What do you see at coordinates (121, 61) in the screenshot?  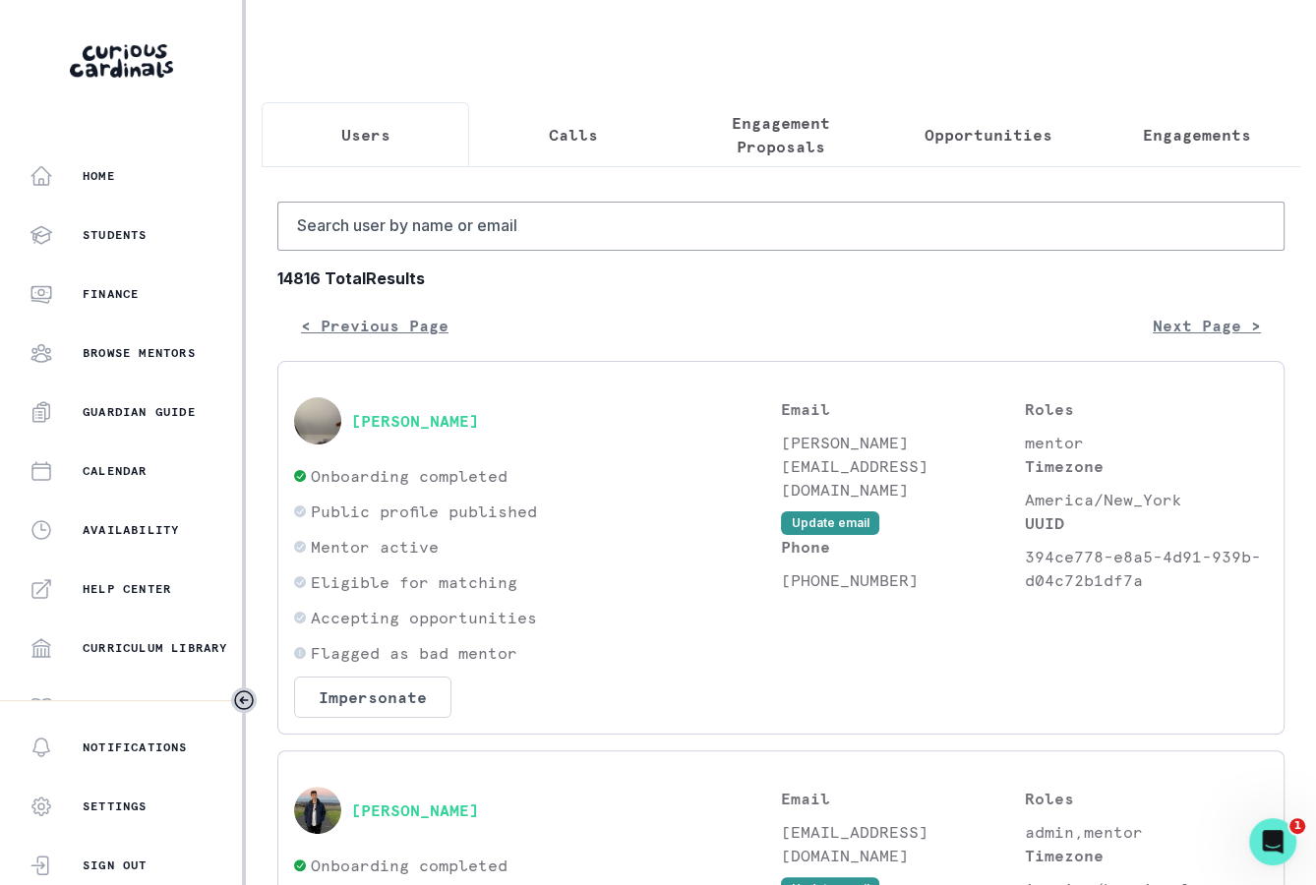 I see `img: Curious Cardinals Logo` at bounding box center [121, 61].